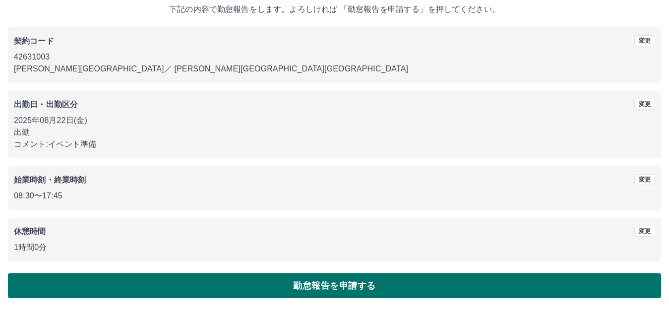 The image size is (669, 310). What do you see at coordinates (30, 231) in the screenshot?
I see `b: 休憩時間` at bounding box center [30, 231].